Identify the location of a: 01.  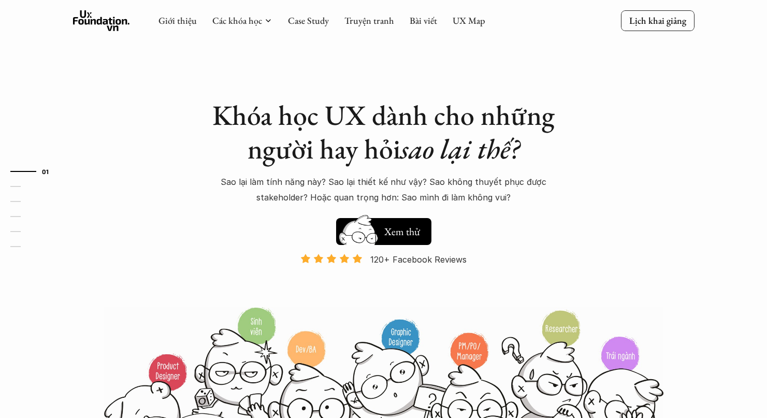
(35, 171).